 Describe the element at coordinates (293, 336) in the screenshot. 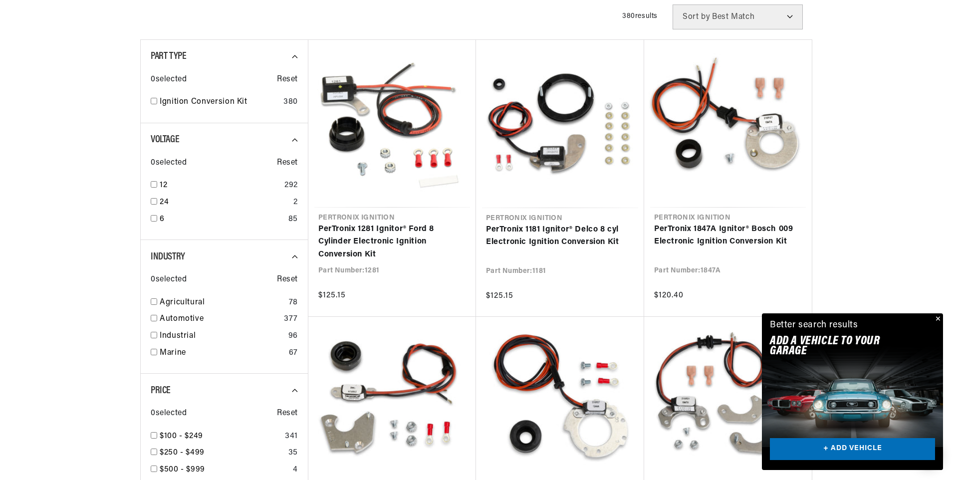

I see `div: 96` at that location.